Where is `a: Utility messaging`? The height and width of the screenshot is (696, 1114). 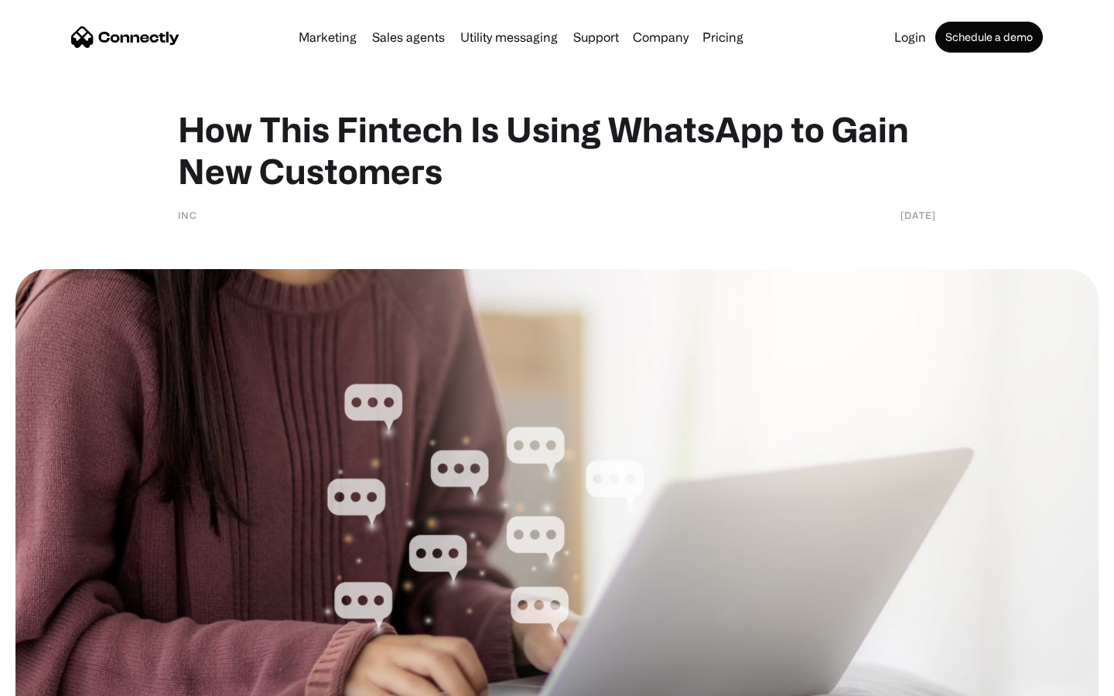
a: Utility messaging is located at coordinates (509, 37).